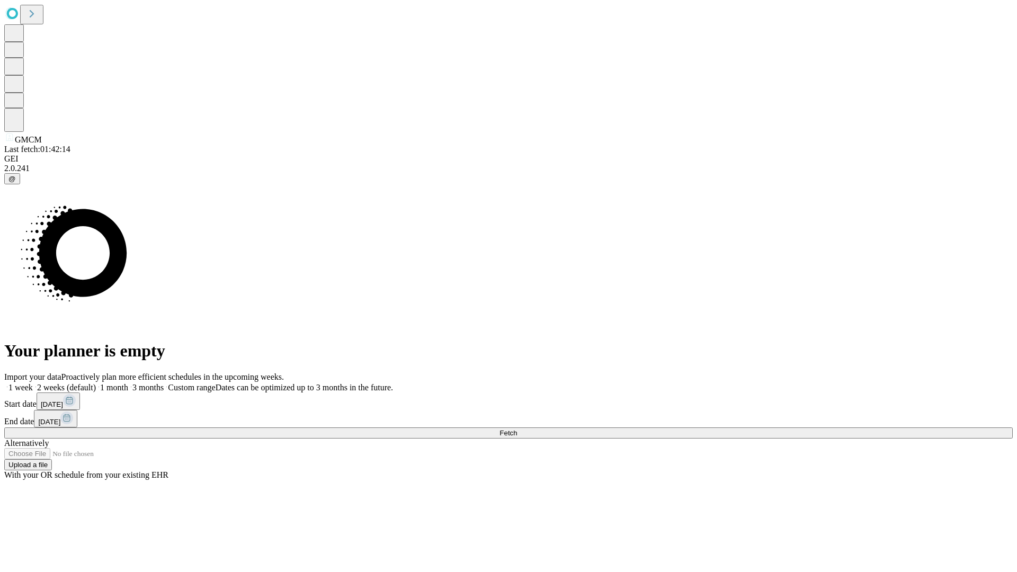  I want to click on span: 1 week, so click(21, 387).